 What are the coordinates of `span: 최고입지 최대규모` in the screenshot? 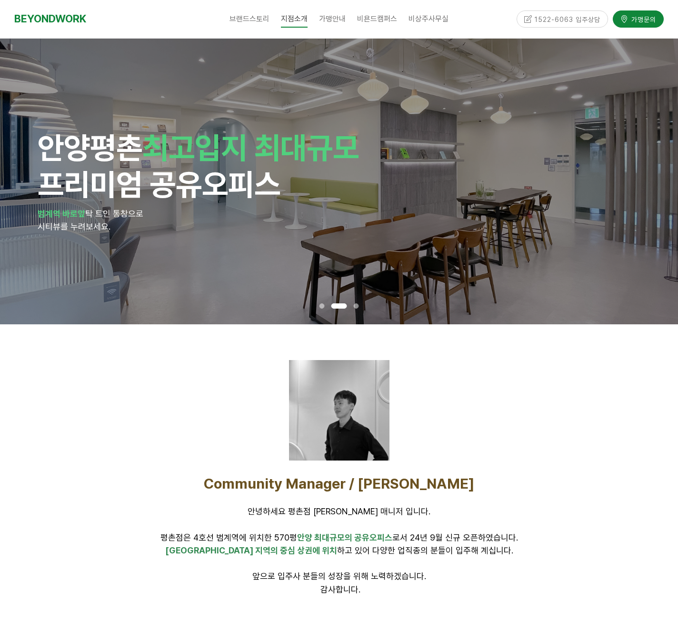 It's located at (250, 148).